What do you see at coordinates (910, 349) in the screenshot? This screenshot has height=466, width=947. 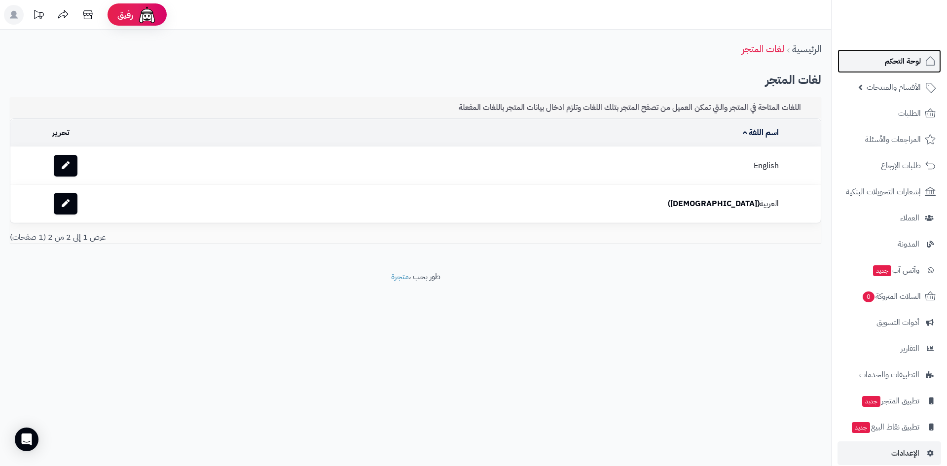 I see `span: التقارير` at bounding box center [910, 349].